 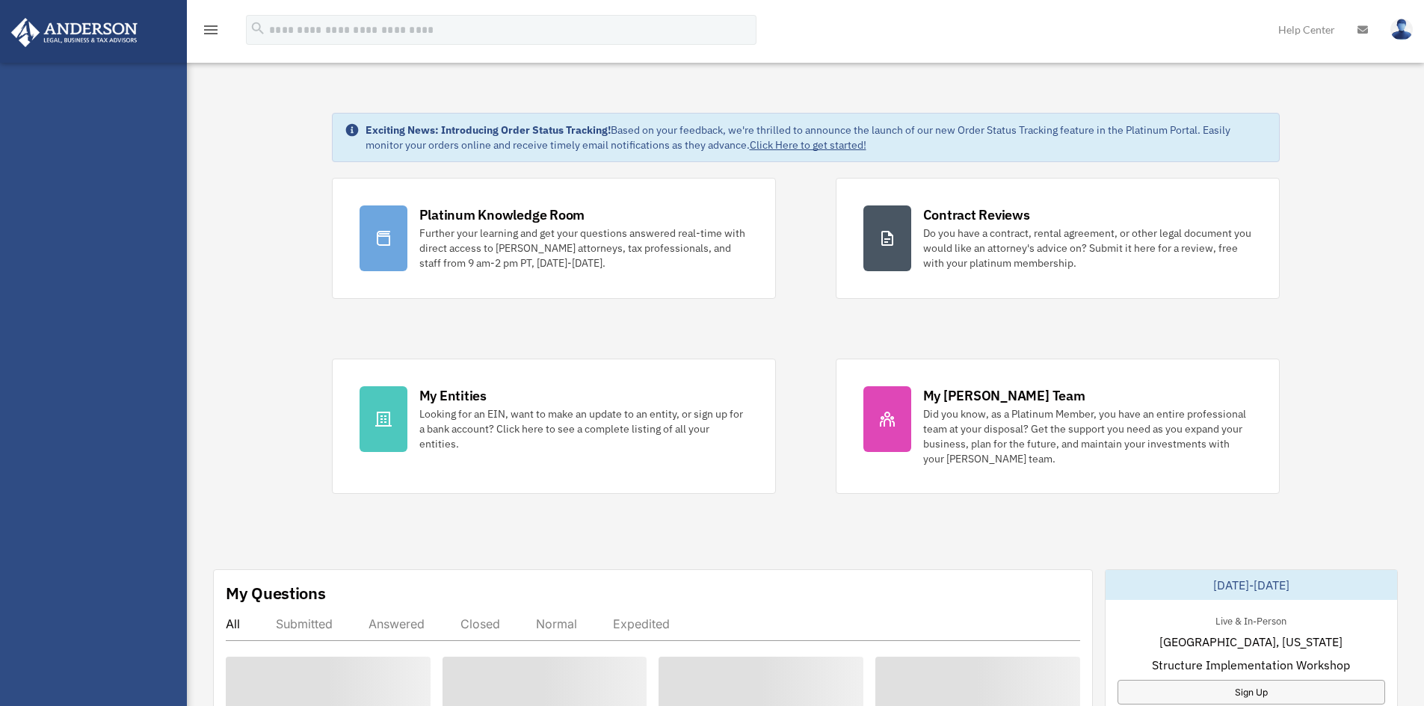 I want to click on a: Sign Up, so click(x=1251, y=692).